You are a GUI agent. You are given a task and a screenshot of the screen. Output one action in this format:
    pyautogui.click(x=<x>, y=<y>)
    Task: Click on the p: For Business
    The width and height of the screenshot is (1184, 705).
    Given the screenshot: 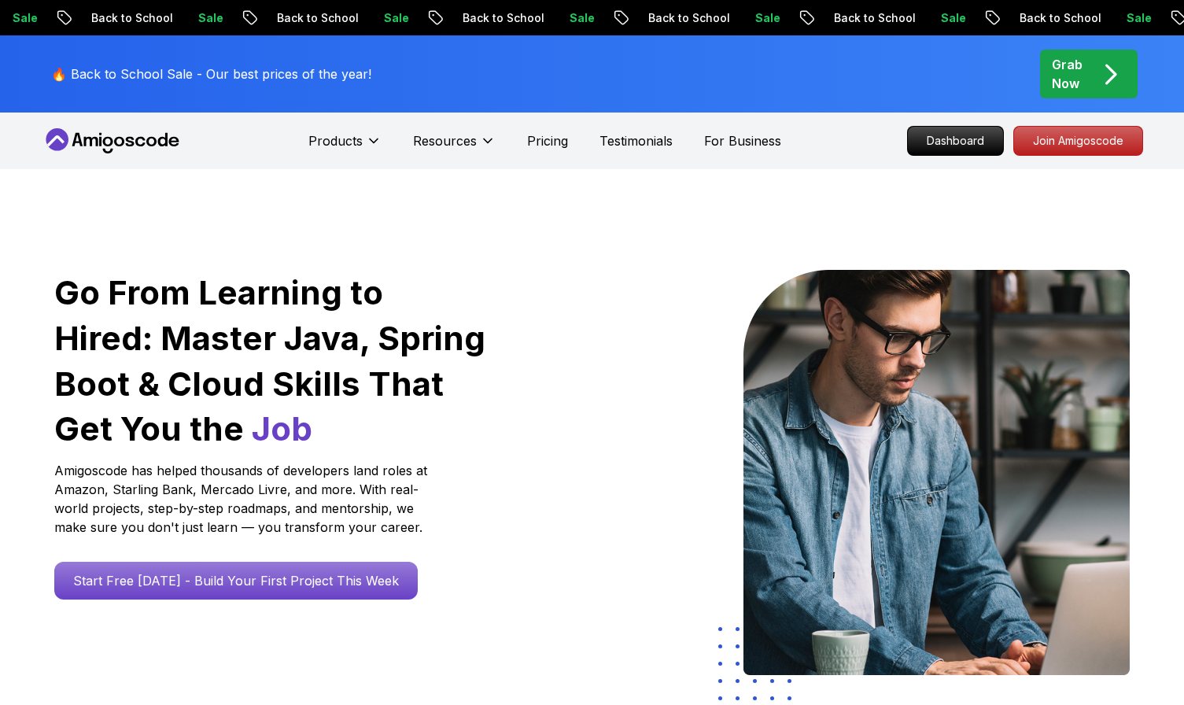 What is the action you would take?
    pyautogui.click(x=743, y=141)
    